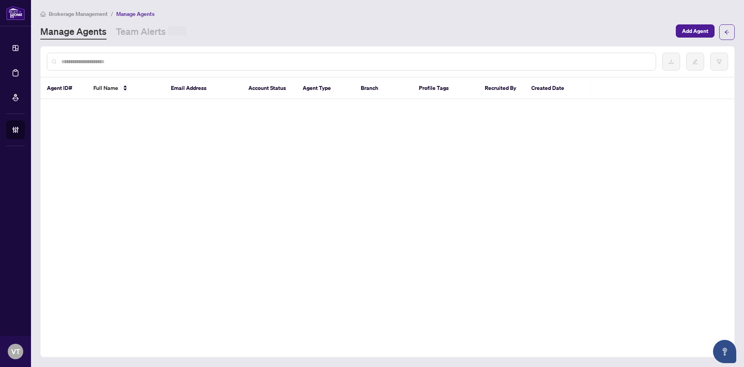 The height and width of the screenshot is (367, 744). What do you see at coordinates (548, 88) in the screenshot?
I see `th: Created Date` at bounding box center [548, 88].